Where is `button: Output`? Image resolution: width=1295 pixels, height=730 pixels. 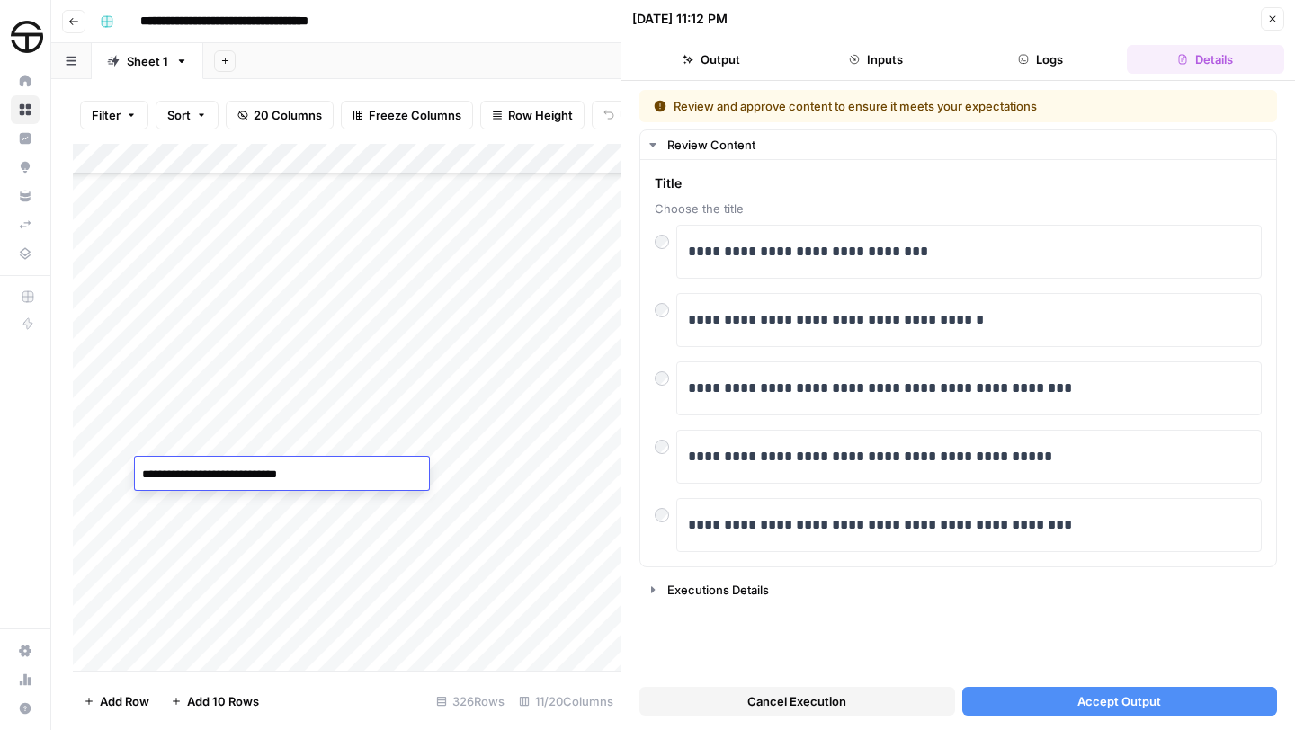
button: Output is located at coordinates (710, 59).